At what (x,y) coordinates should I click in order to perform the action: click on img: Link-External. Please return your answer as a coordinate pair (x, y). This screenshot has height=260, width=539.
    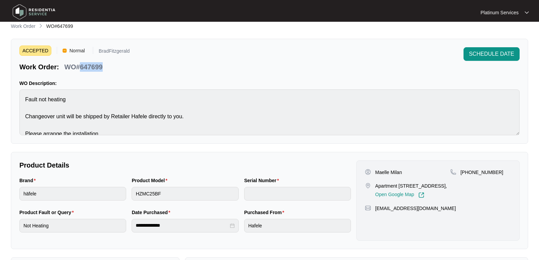
    Looking at the image, I should click on (421, 195).